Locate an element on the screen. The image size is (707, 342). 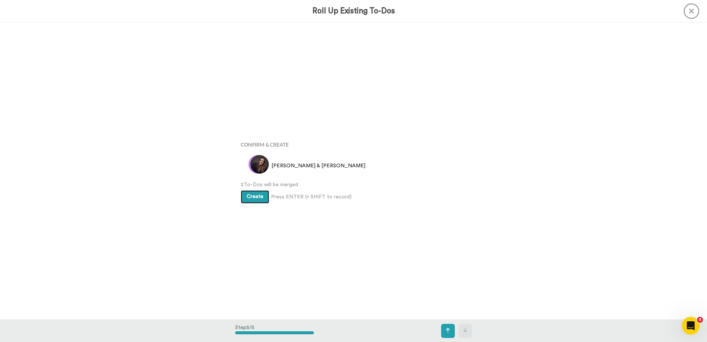
span: Create is located at coordinates (255, 196).